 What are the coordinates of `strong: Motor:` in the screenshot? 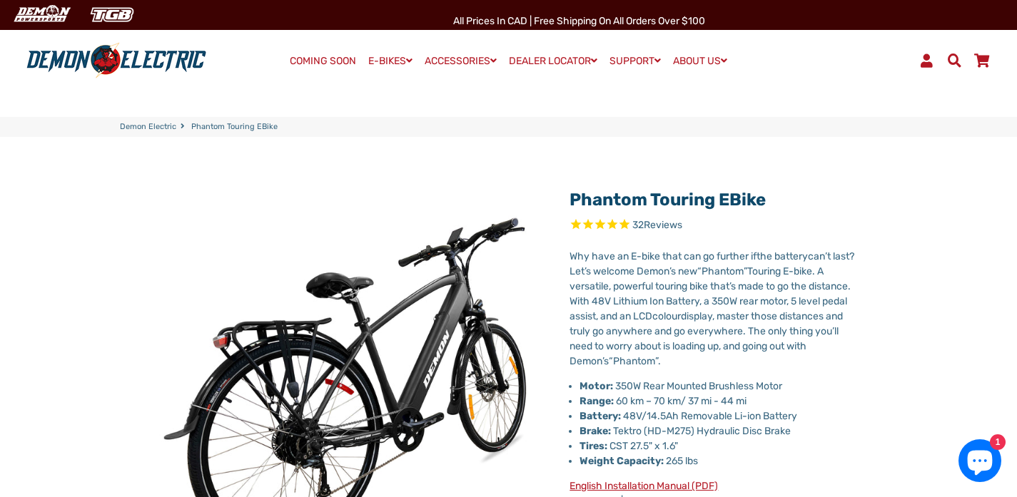 It's located at (596, 386).